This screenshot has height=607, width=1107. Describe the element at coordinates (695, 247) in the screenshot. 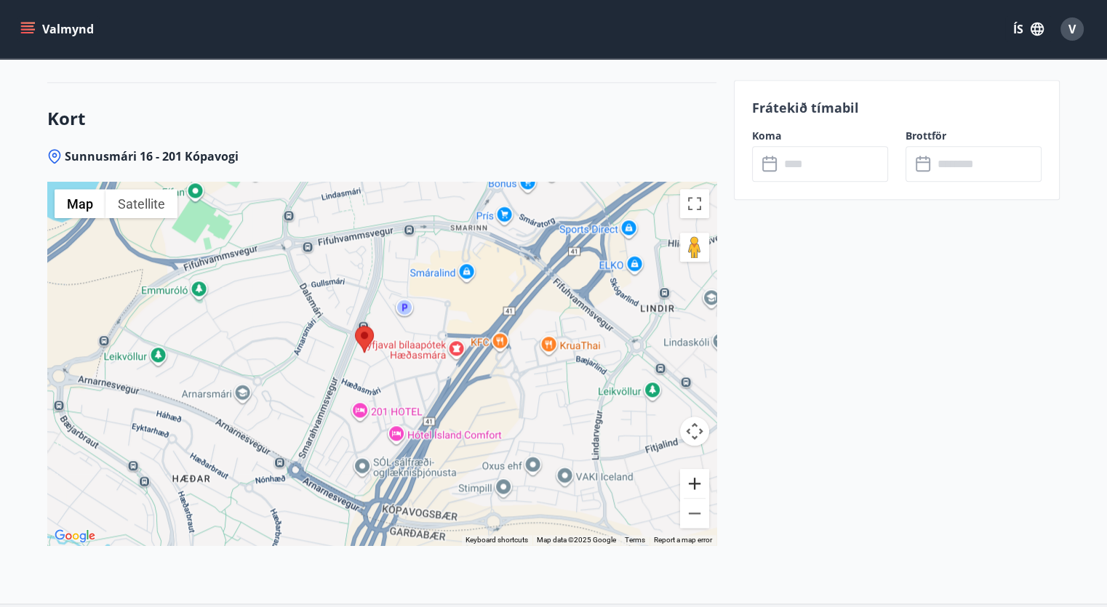

I see `button: Drag Pegman onto the map to open Street View` at that location.